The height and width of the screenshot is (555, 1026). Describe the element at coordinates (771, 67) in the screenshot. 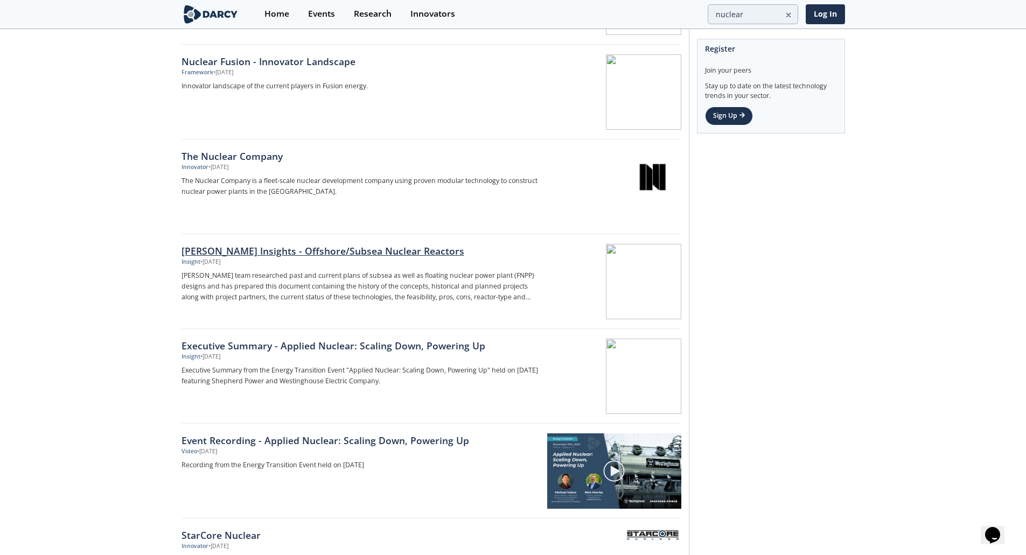

I see `div: Join your peers` at that location.